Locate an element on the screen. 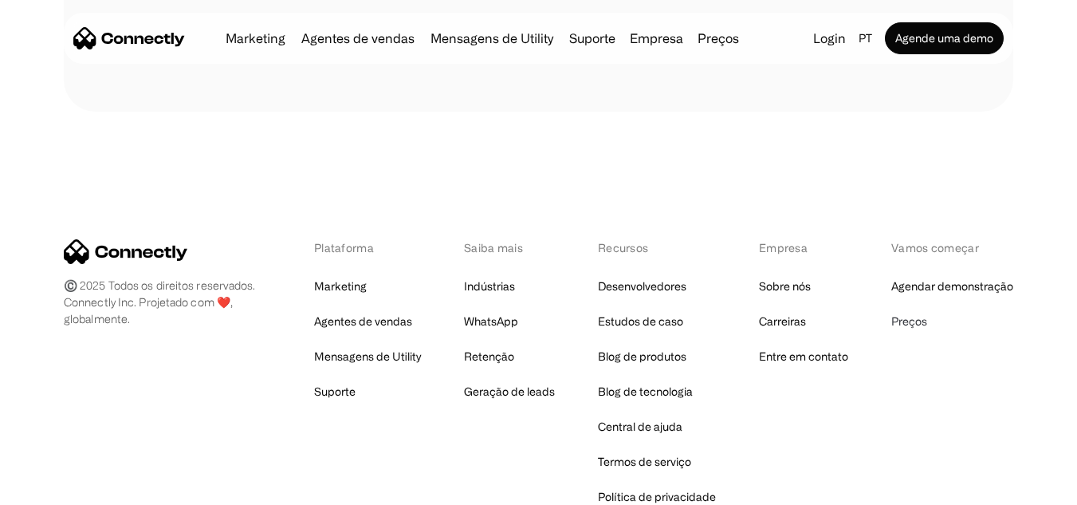 The width and height of the screenshot is (1077, 505). a: Carreiras is located at coordinates (782, 321).